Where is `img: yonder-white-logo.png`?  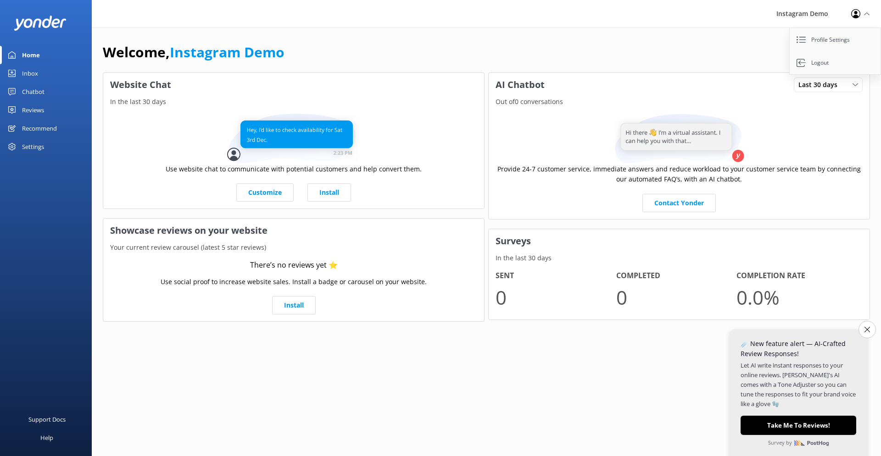
img: yonder-white-logo.png is located at coordinates (40, 23).